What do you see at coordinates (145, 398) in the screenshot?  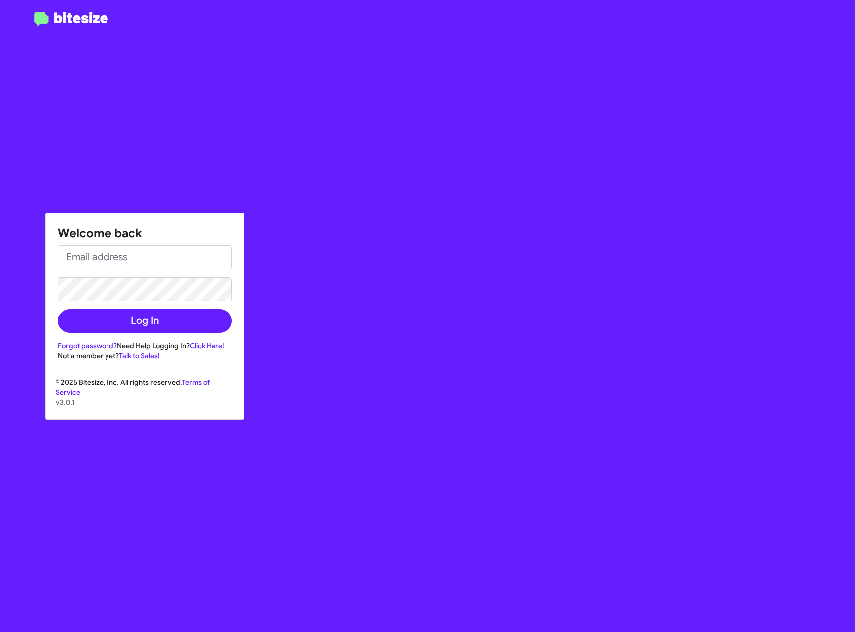 I see `div: © 2025 Bitesize, Inc. All rights reserved.` at bounding box center [145, 398].